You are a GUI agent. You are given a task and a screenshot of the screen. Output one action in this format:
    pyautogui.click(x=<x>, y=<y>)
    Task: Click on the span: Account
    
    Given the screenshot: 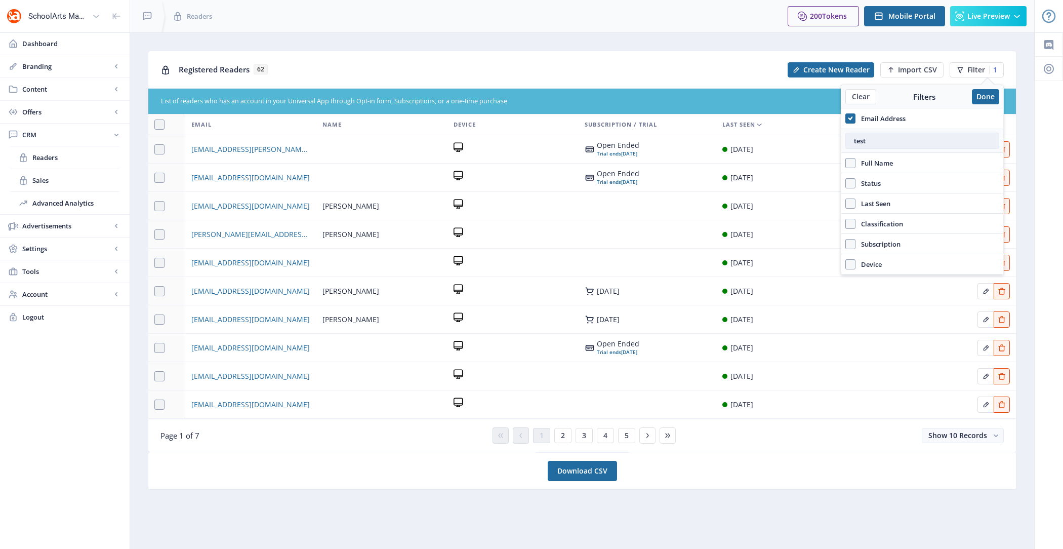 What is the action you would take?
    pyautogui.click(x=67, y=294)
    